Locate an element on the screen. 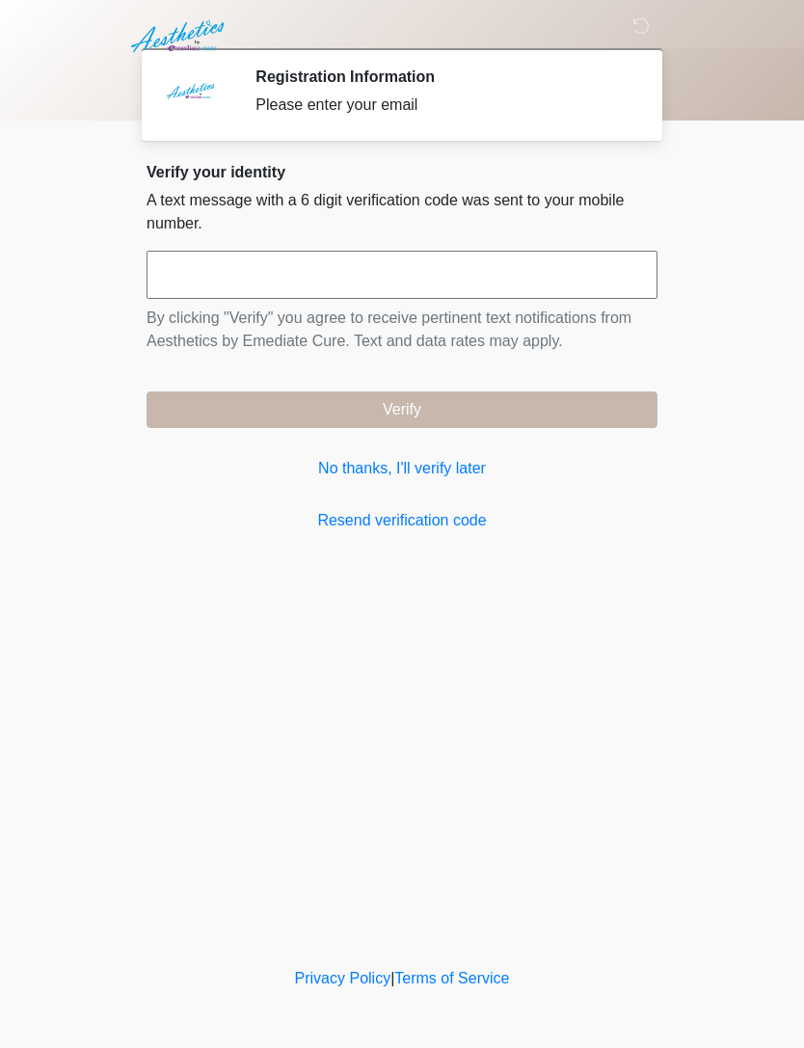  img: Aesthetics by Emediate Cure Logo is located at coordinates (179, 37).